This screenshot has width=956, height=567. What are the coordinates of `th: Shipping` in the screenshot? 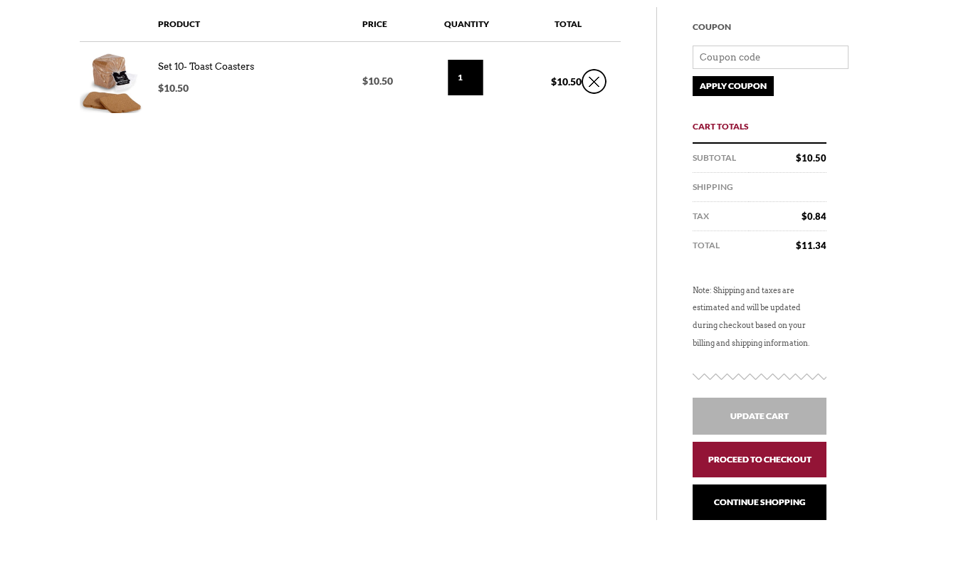 It's located at (720, 187).